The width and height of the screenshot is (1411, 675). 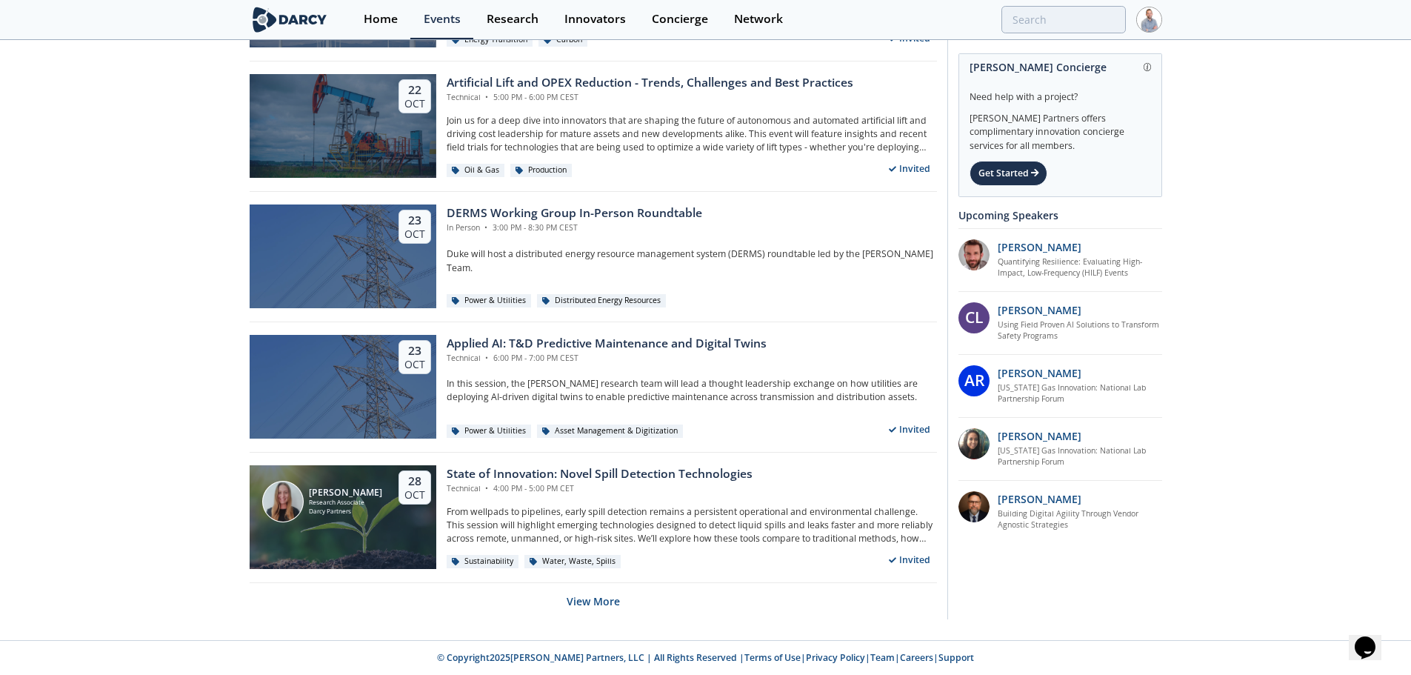 What do you see at coordinates (1080, 268) in the screenshot?
I see `a: Quantifying Resilience: Evaluating High-Impact, Low-Frequency (HILF) Events` at bounding box center [1080, 268].